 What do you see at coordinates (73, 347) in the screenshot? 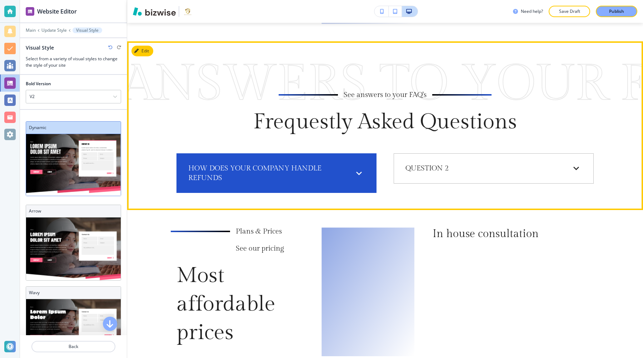
I see `p: Back` at bounding box center [73, 347].